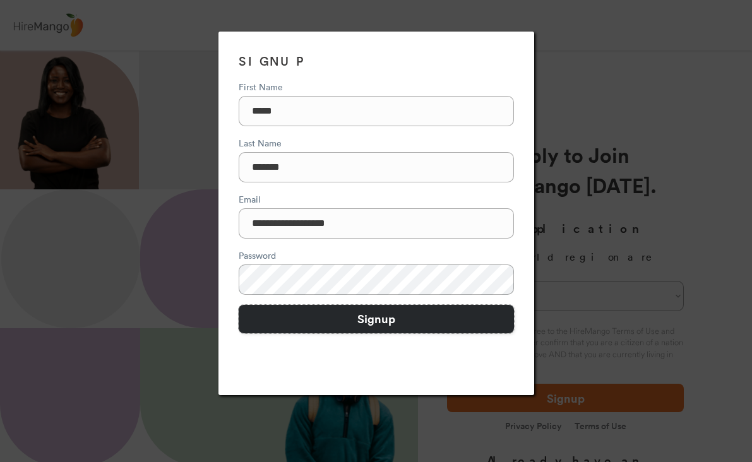 The width and height of the screenshot is (752, 462). What do you see at coordinates (377, 143) in the screenshot?
I see `div: Last Name` at bounding box center [377, 143].